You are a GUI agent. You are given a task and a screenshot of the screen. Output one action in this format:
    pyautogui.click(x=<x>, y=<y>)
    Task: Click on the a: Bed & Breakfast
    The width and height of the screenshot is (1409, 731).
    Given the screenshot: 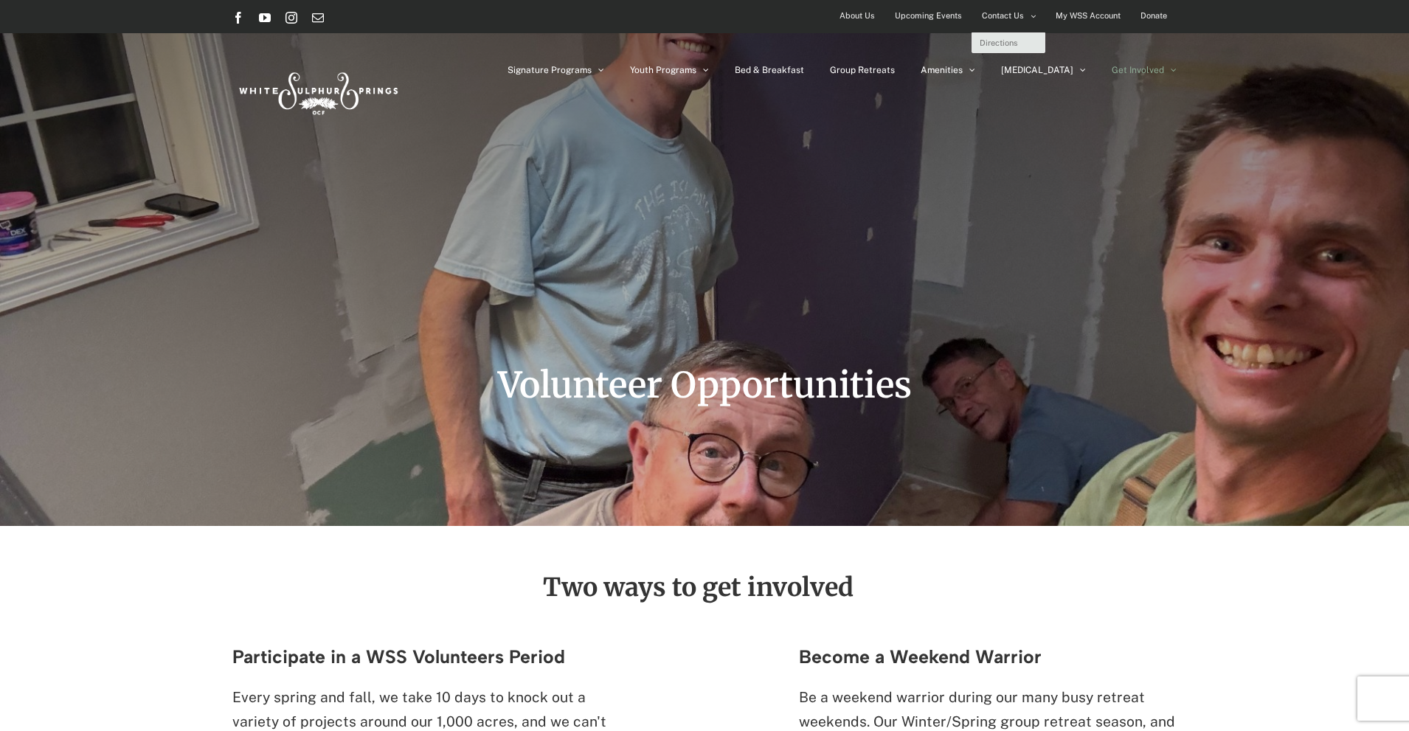 What is the action you would take?
    pyautogui.click(x=769, y=70)
    